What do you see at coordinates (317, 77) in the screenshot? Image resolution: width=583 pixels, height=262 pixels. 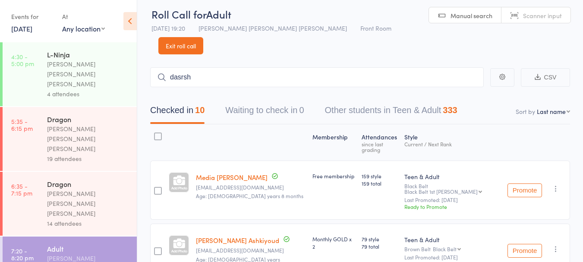 I see `input: Search by name` at bounding box center [317, 77].